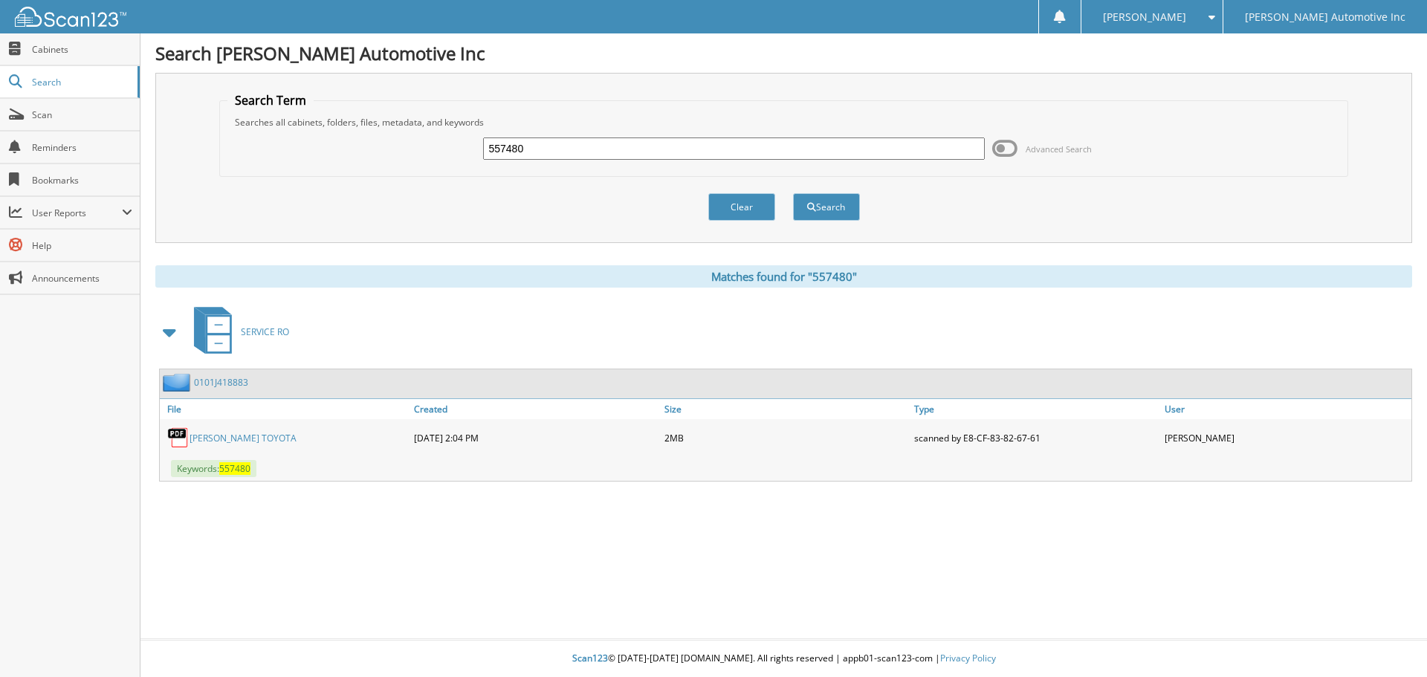 Image resolution: width=1427 pixels, height=677 pixels. I want to click on span: Advanced Search, so click(1058, 149).